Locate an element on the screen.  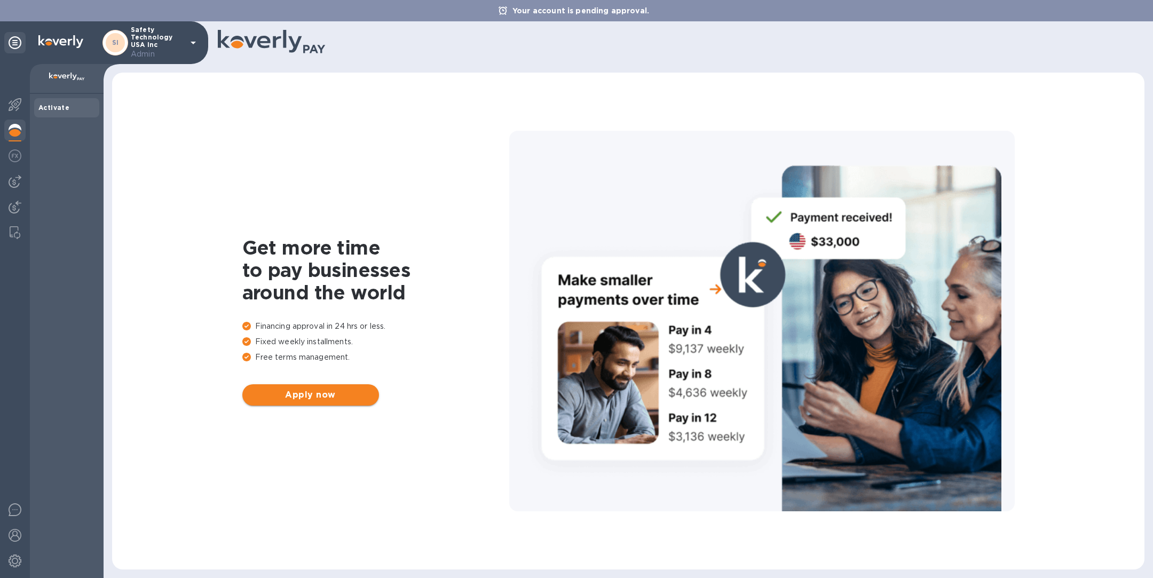
p: Financing approval in 24 hrs or less. is located at coordinates (376, 326).